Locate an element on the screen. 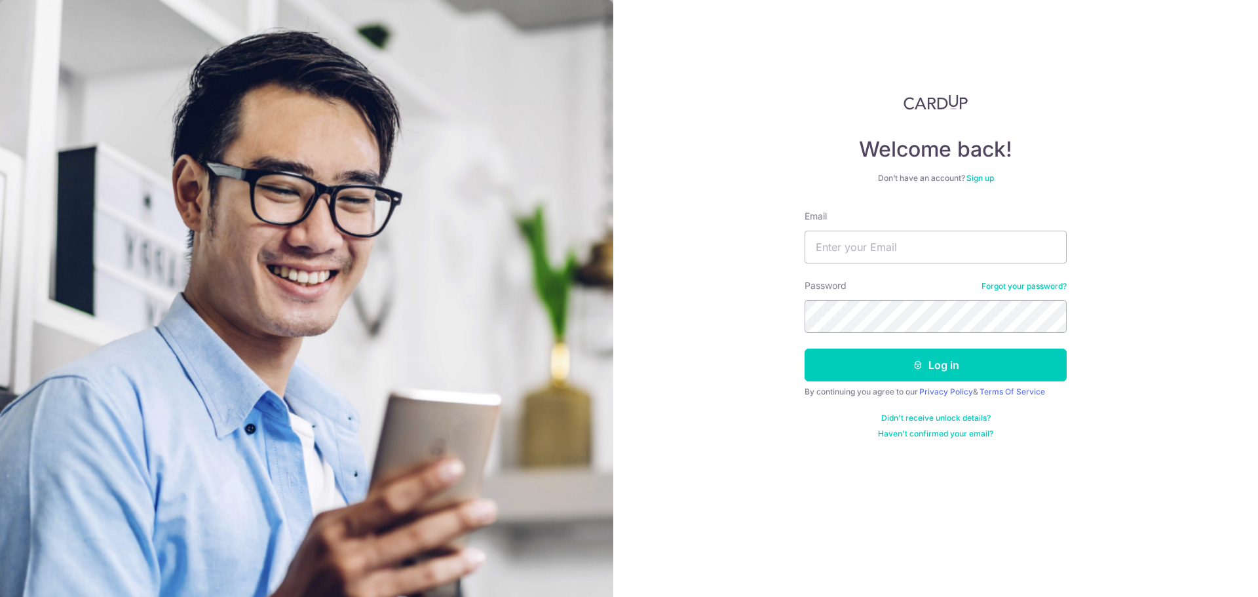  a: Didn't receive unlock details? is located at coordinates (936, 418).